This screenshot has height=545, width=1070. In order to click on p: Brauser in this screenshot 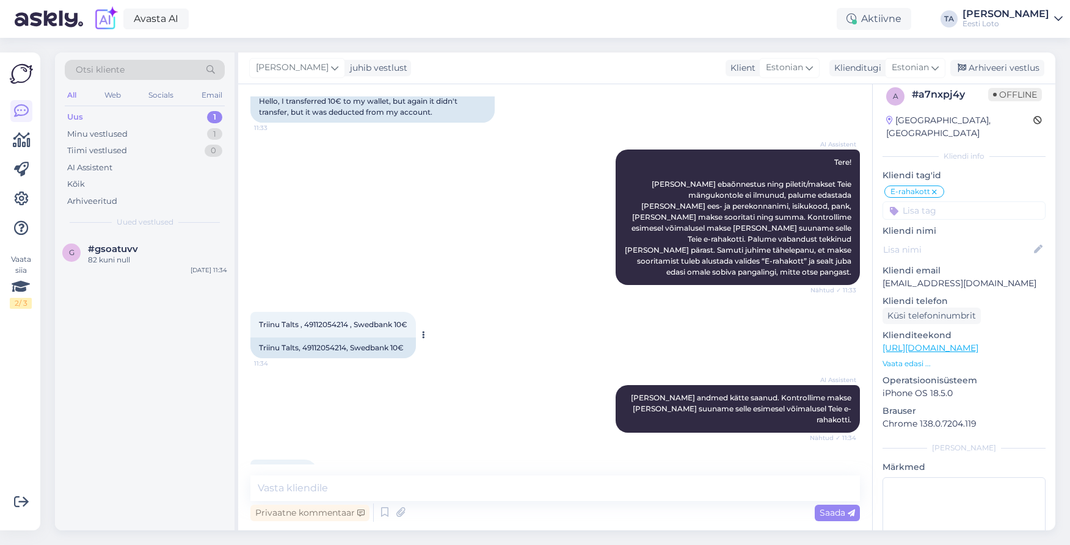, I will do `click(964, 411)`.